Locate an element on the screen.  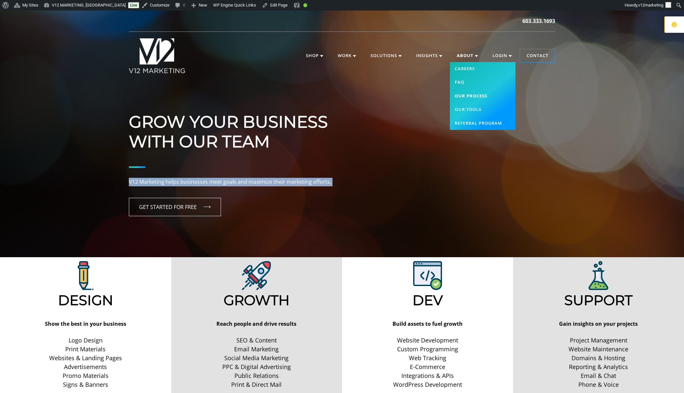
a: Web Tracking is located at coordinates (428, 358).